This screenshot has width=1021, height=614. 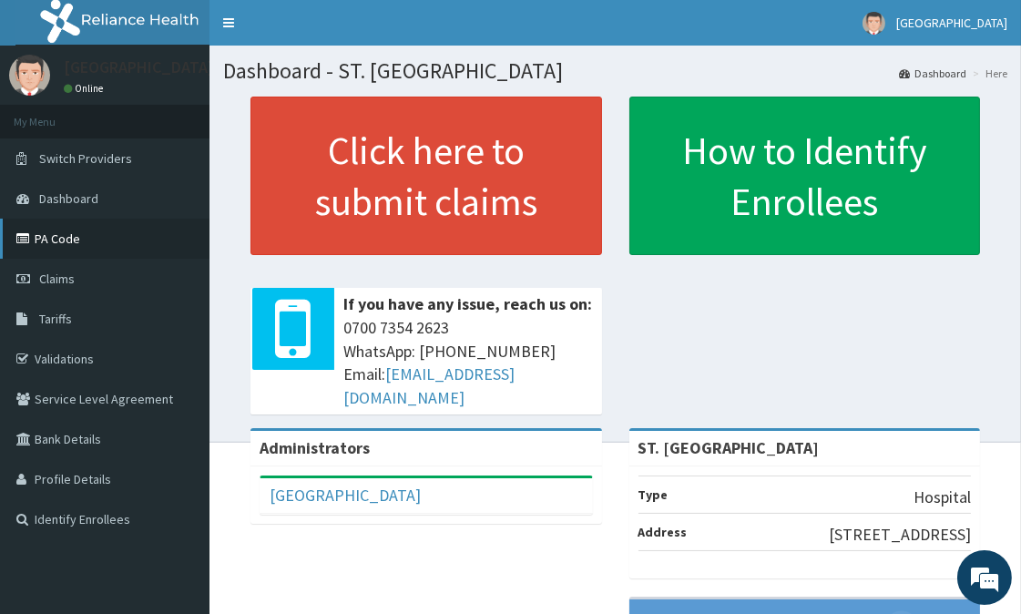 I want to click on p: Hospital, so click(x=942, y=497).